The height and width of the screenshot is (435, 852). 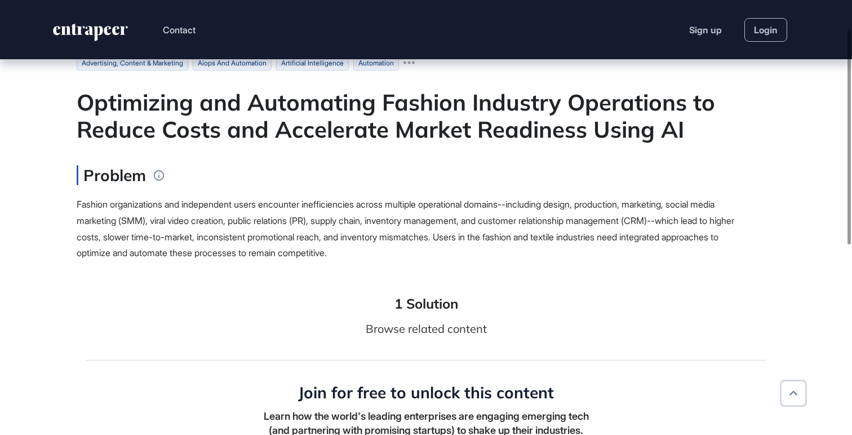 What do you see at coordinates (132, 63) in the screenshot?
I see `li: advertising, content & marketing` at bounding box center [132, 63].